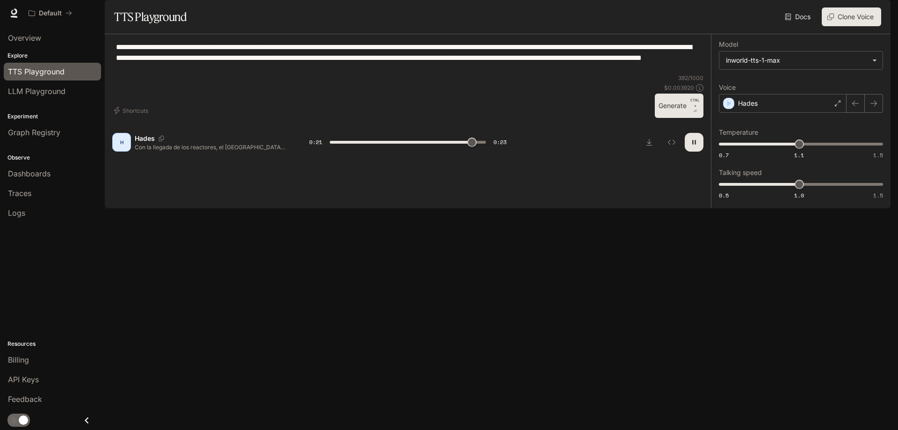 Image resolution: width=898 pixels, height=430 pixels. Describe the element at coordinates (724, 195) in the screenshot. I see `span: 0.5` at that location.